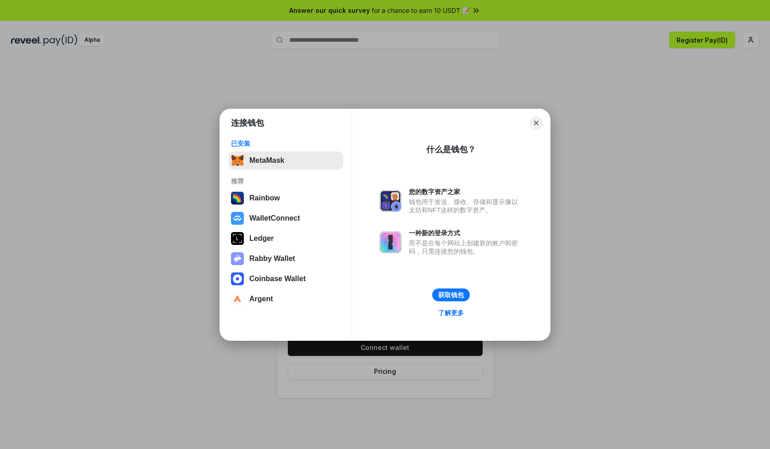  I want to click on div: 钱包用于发送、接收、存储和显示像以太坊和NFT这样的数字资产。, so click(465, 206).